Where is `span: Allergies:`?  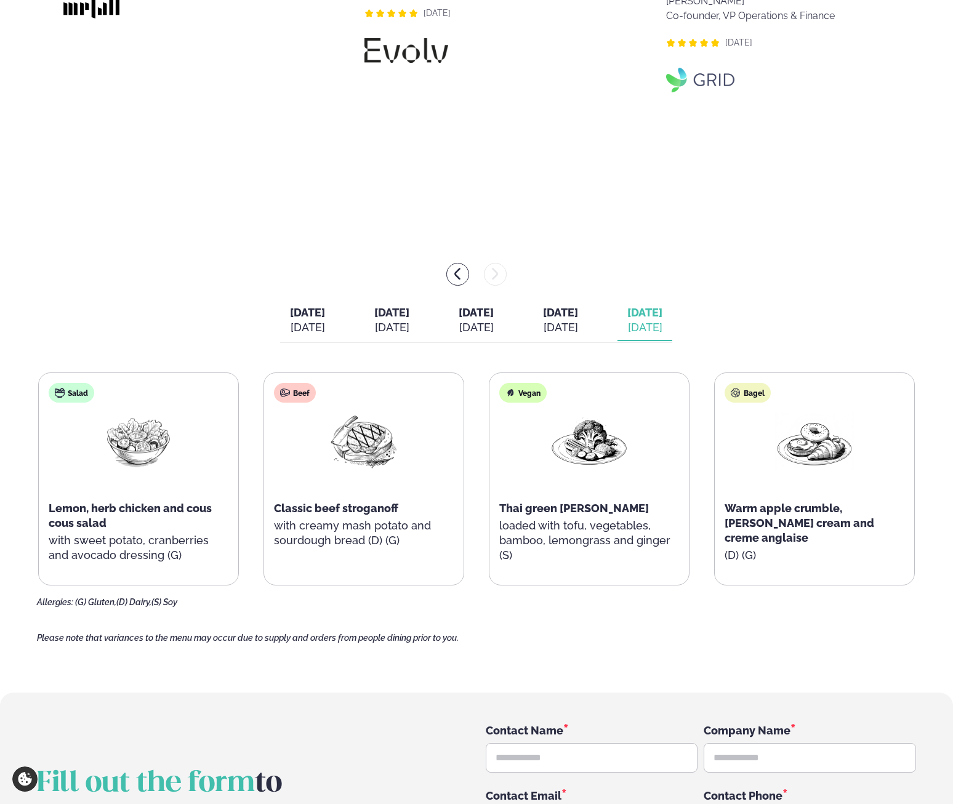 span: Allergies: is located at coordinates (55, 602).